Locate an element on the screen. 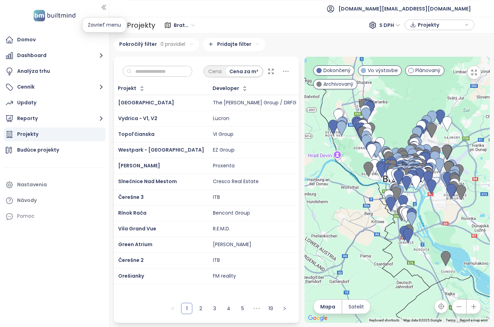 The width and height of the screenshot is (494, 327). a: 1 is located at coordinates (187, 308).